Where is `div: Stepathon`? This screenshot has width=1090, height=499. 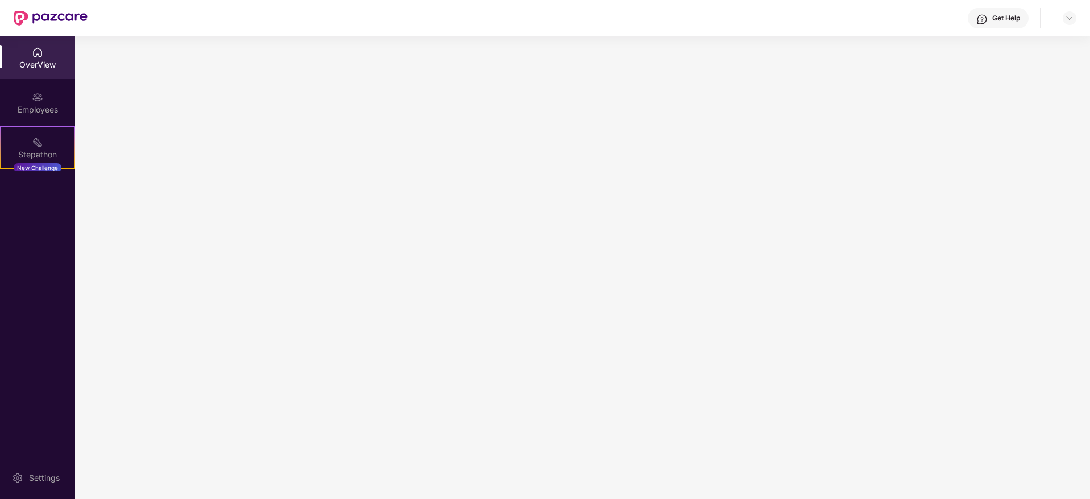
div: Stepathon is located at coordinates (38, 155).